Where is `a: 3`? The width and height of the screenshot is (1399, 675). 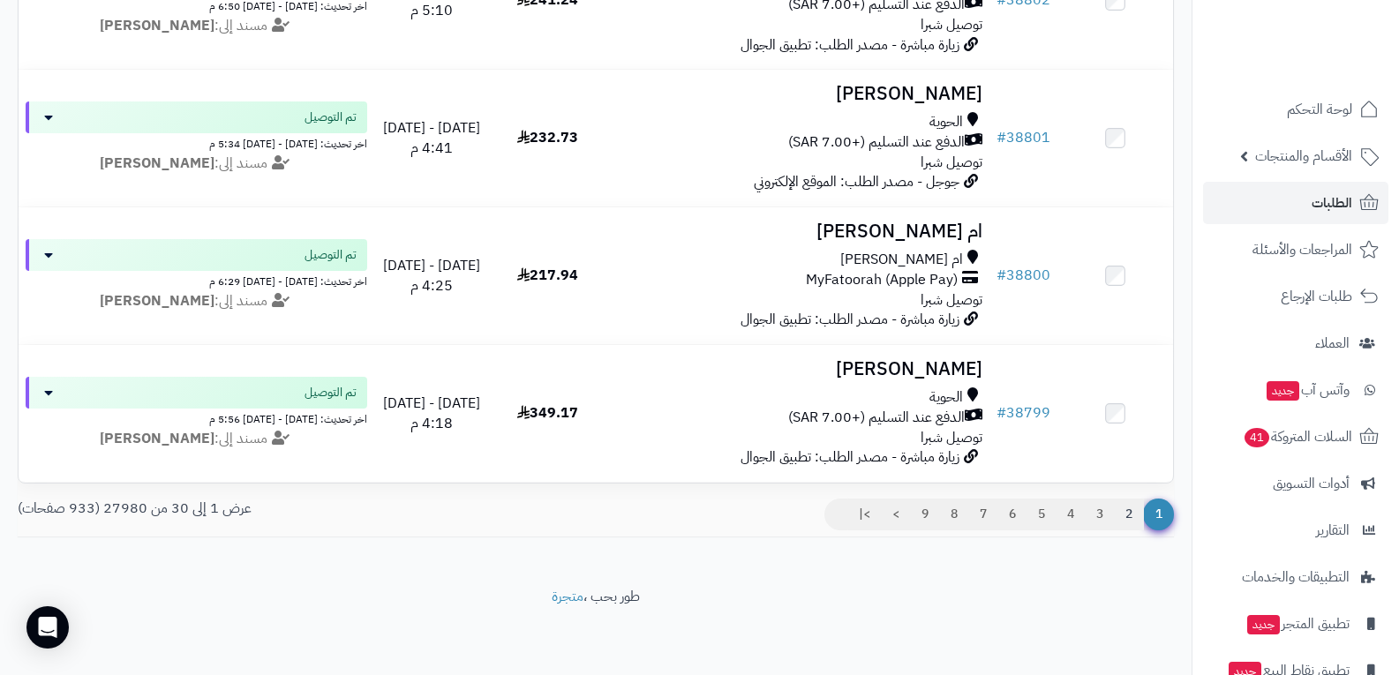 a: 3 is located at coordinates (1100, 515).